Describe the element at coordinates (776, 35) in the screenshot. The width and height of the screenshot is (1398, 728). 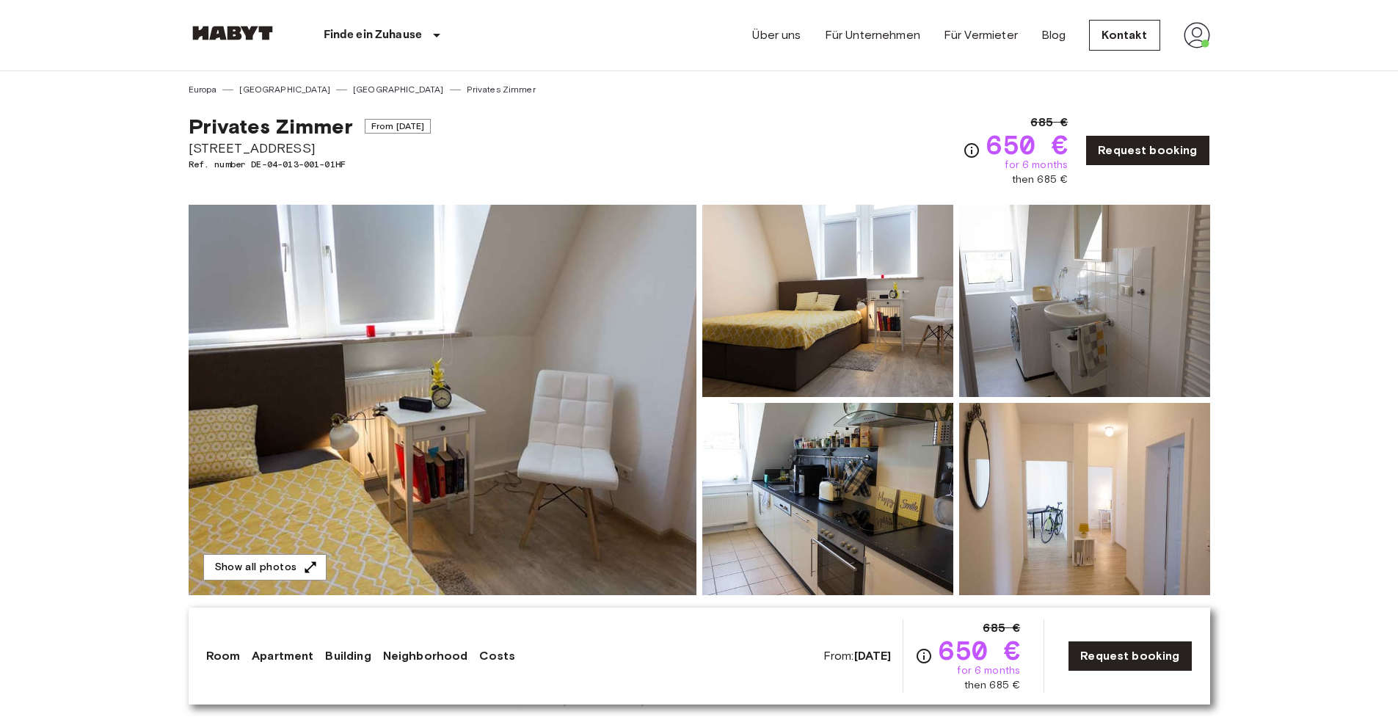
I see `a: Über uns` at that location.